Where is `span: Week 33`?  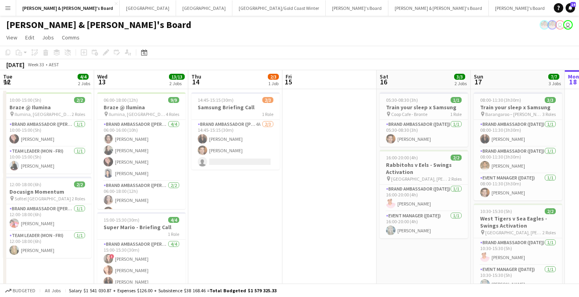
span: Week 33 is located at coordinates (36, 64).